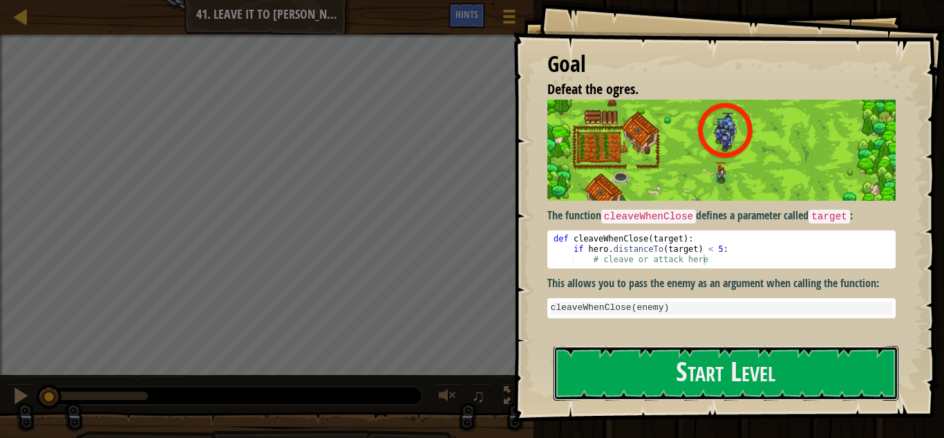  What do you see at coordinates (829, 216) in the screenshot?
I see `code: target` at bounding box center [829, 216].